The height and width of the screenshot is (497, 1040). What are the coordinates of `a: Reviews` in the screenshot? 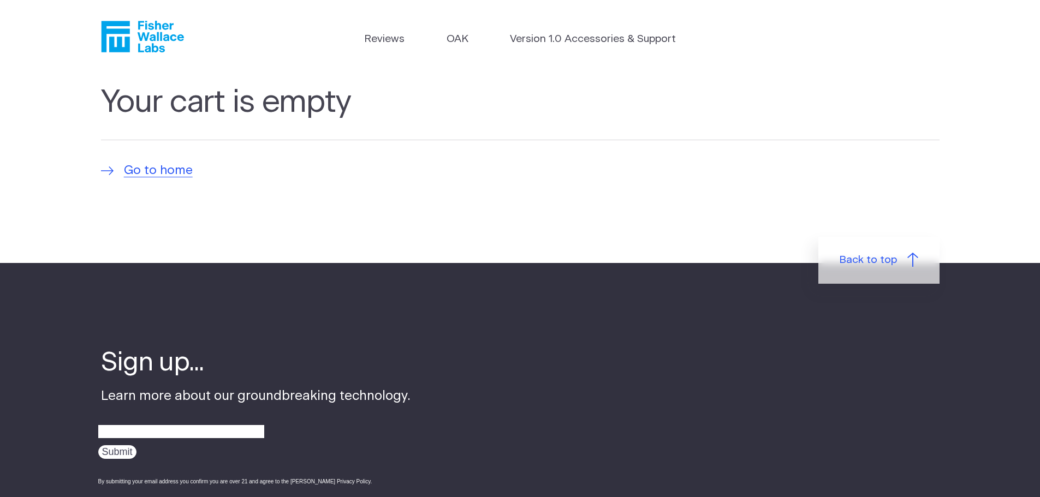 It's located at (384, 39).